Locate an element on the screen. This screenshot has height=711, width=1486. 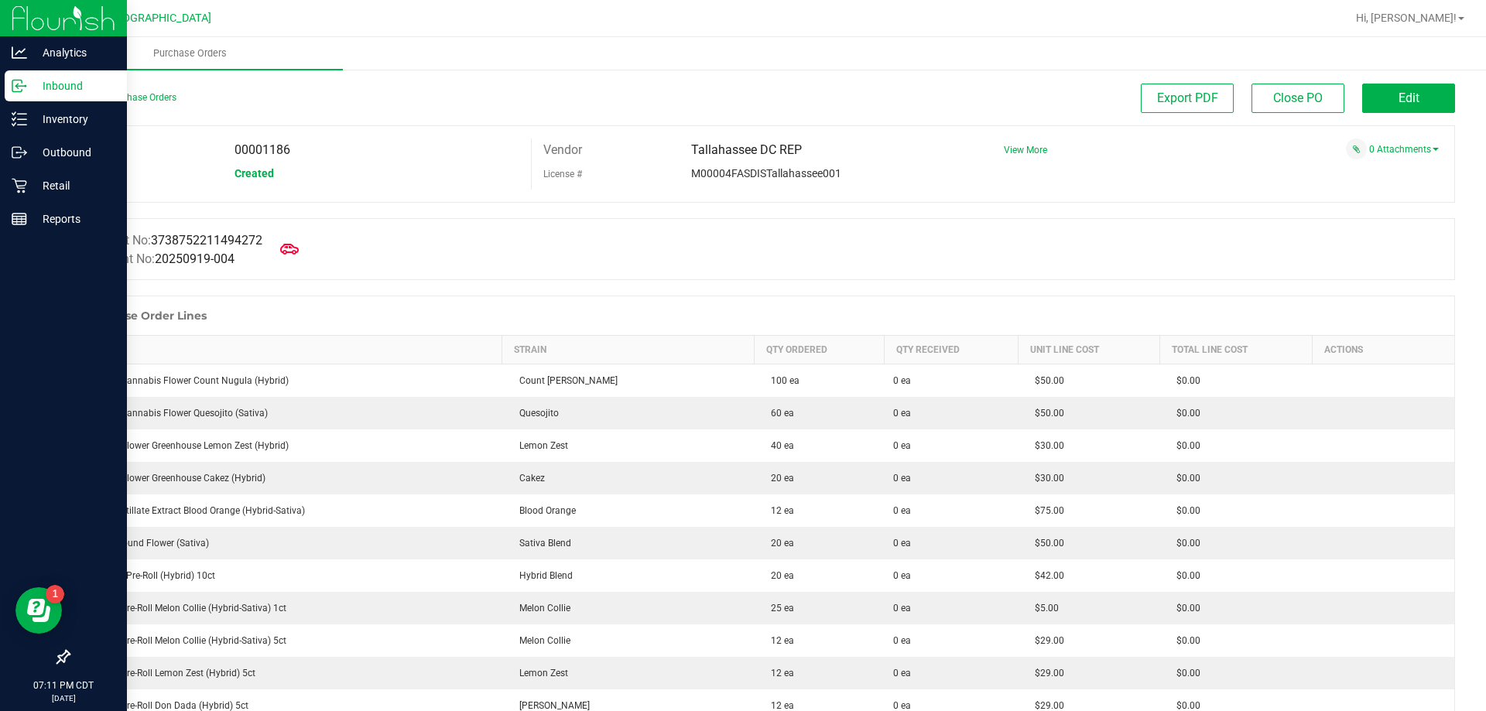
p: Outbound is located at coordinates (74, 153).